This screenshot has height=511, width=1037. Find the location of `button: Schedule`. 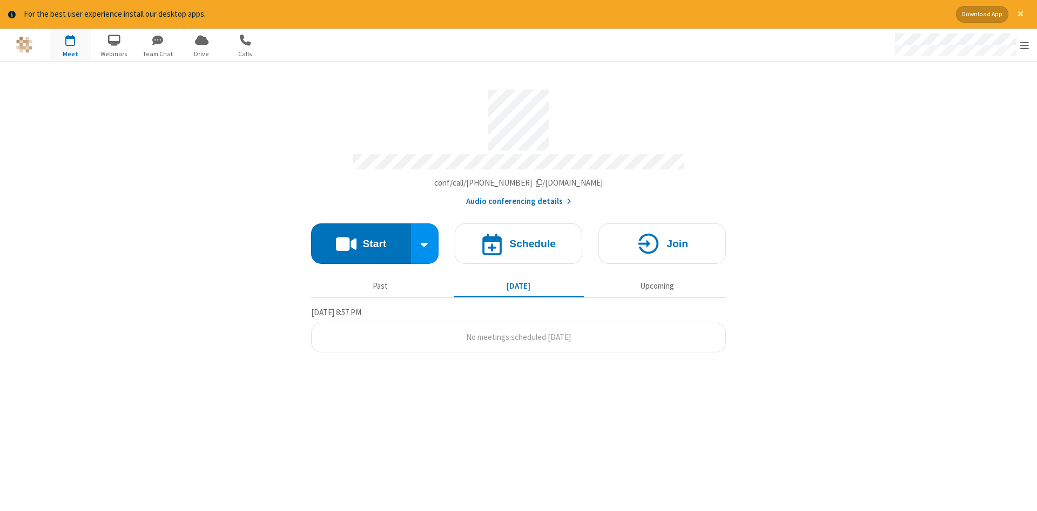

button: Schedule is located at coordinates (518, 244).